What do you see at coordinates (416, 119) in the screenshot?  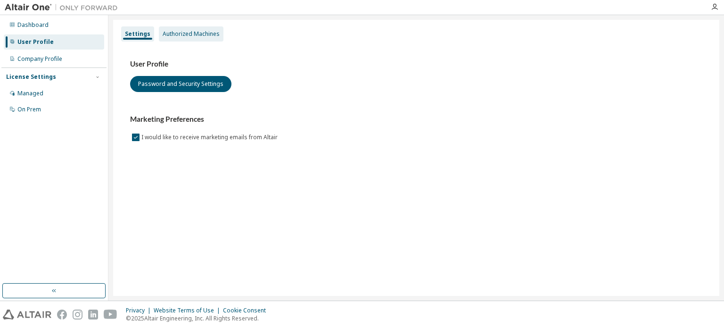 I see `h3: Marketing Preferences` at bounding box center [416, 119].